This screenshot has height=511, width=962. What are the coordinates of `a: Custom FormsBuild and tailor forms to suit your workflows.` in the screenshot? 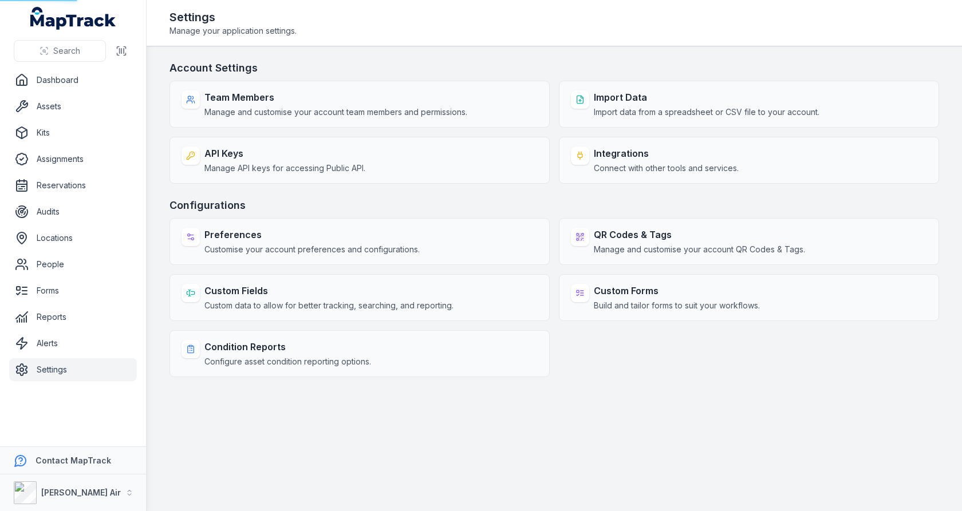 It's located at (749, 298).